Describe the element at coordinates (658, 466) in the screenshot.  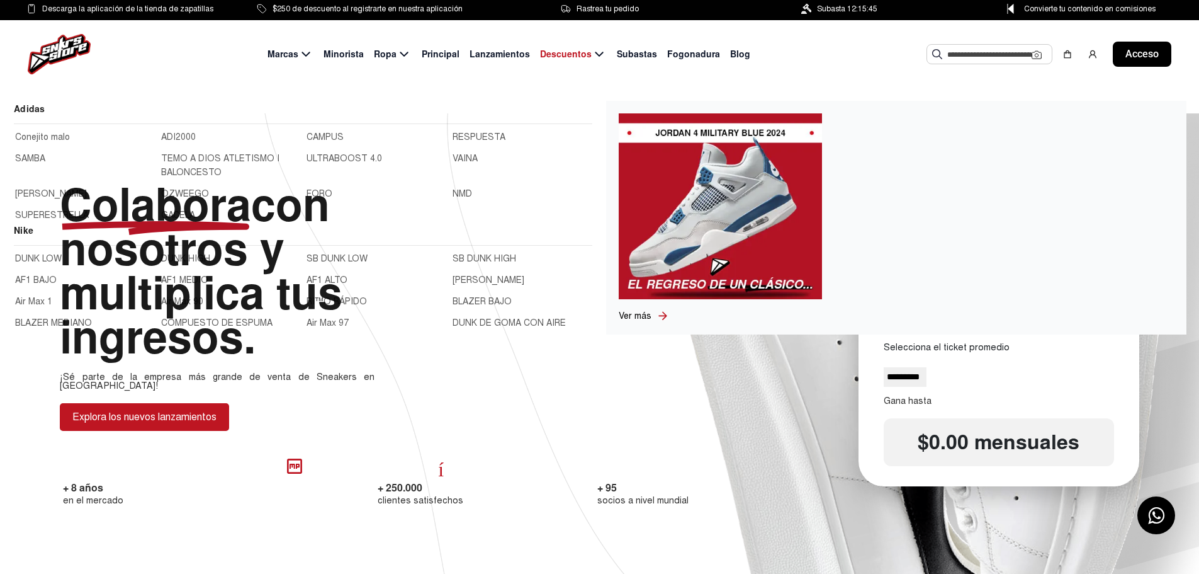
I see `font: vender` at that location.